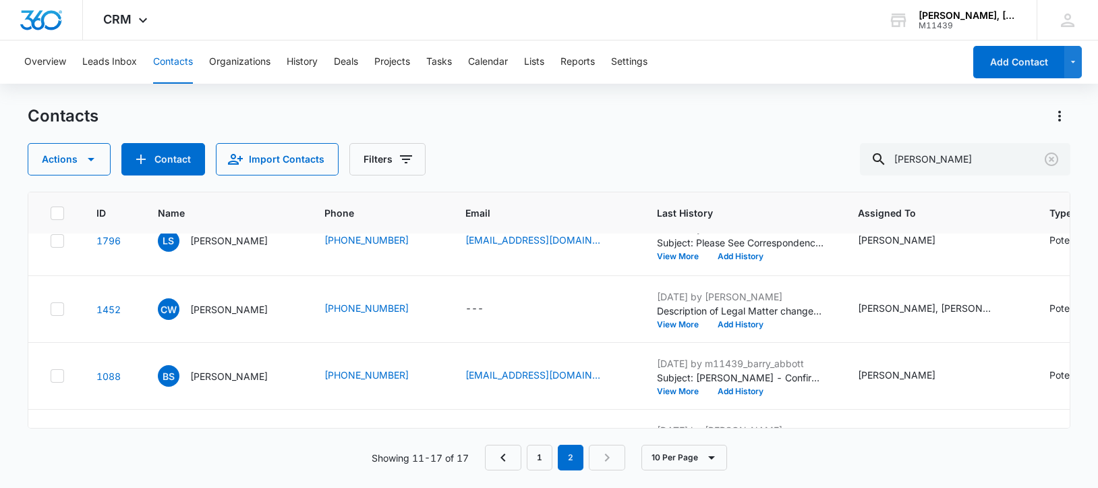  Describe the element at coordinates (555, 457) in the screenshot. I see `nav: Pagination` at that location.